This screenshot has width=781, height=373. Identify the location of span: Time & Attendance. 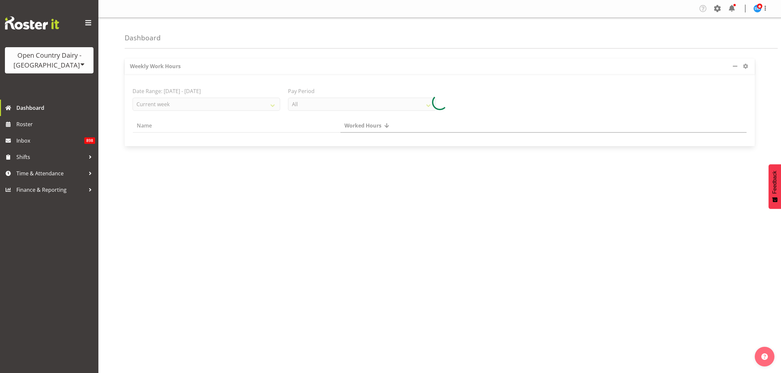
(51, 173).